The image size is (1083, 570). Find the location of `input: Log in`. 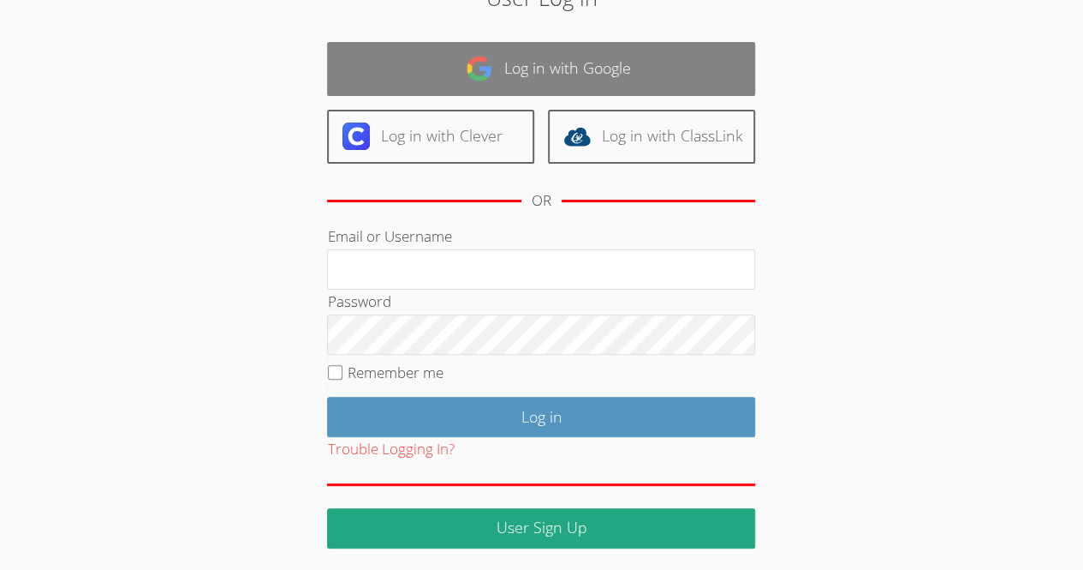

input: Log in is located at coordinates (541, 416).